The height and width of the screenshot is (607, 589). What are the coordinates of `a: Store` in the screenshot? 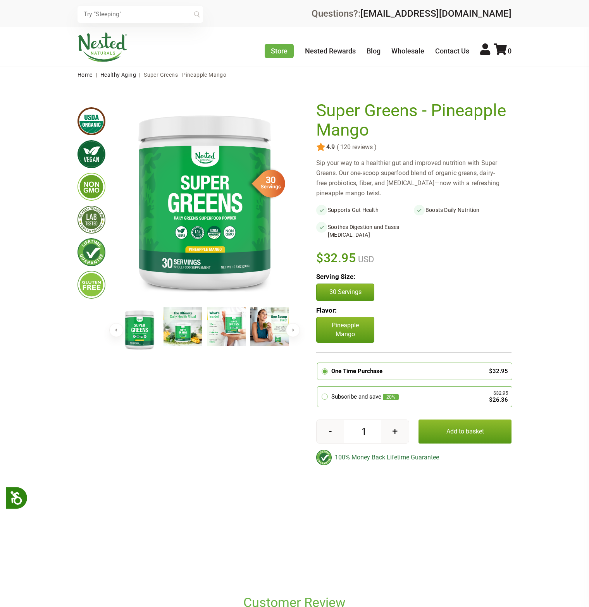 It's located at (279, 51).